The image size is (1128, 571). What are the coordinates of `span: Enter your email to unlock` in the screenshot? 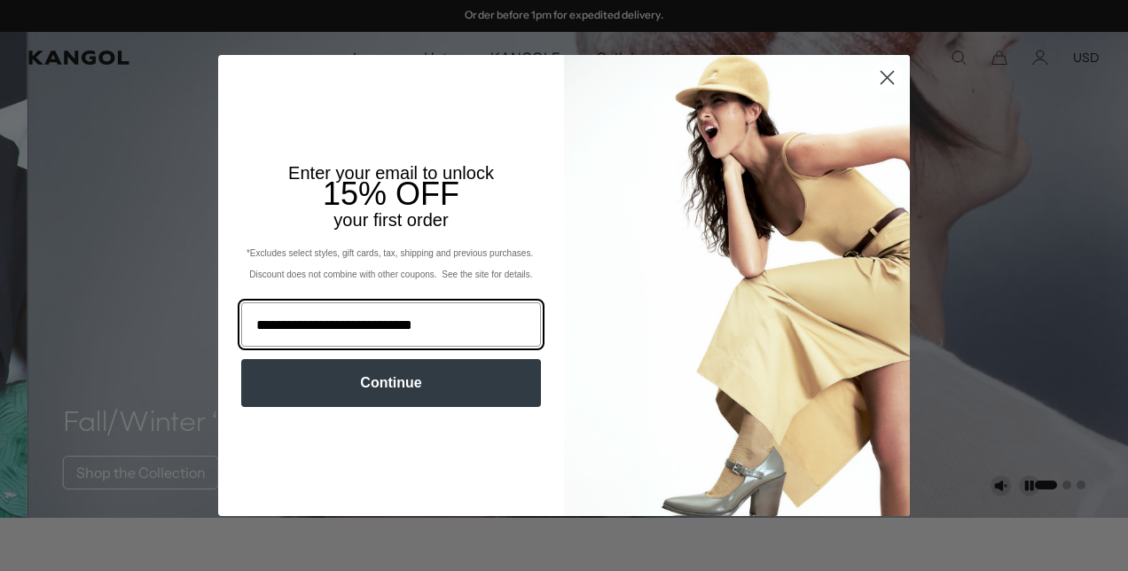 It's located at (391, 173).